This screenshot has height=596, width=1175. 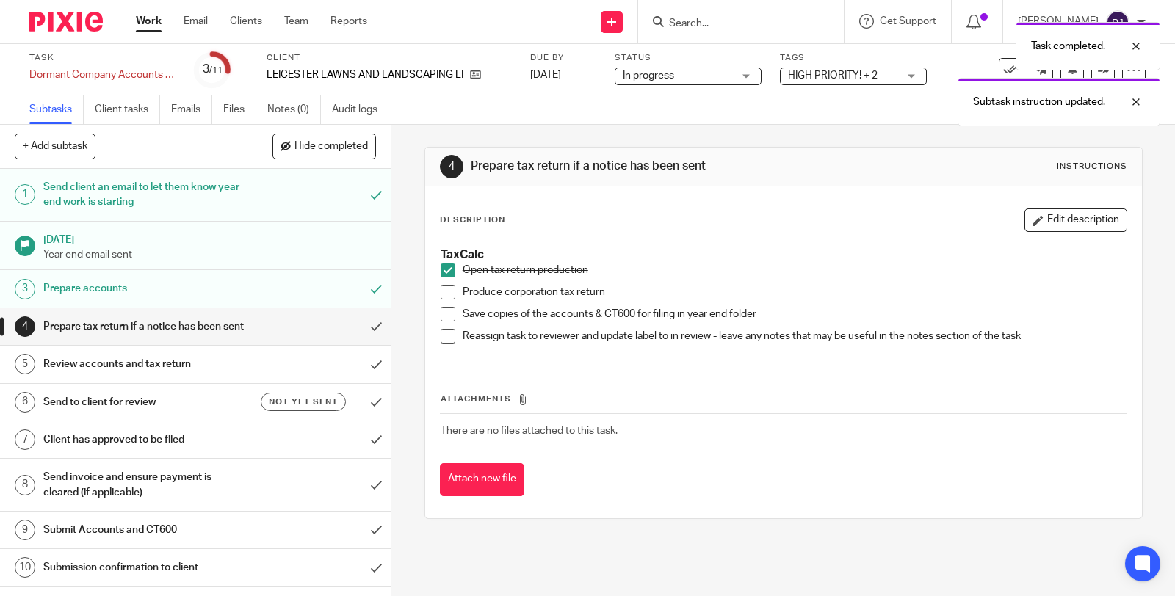 I want to click on a: Clients, so click(x=246, y=21).